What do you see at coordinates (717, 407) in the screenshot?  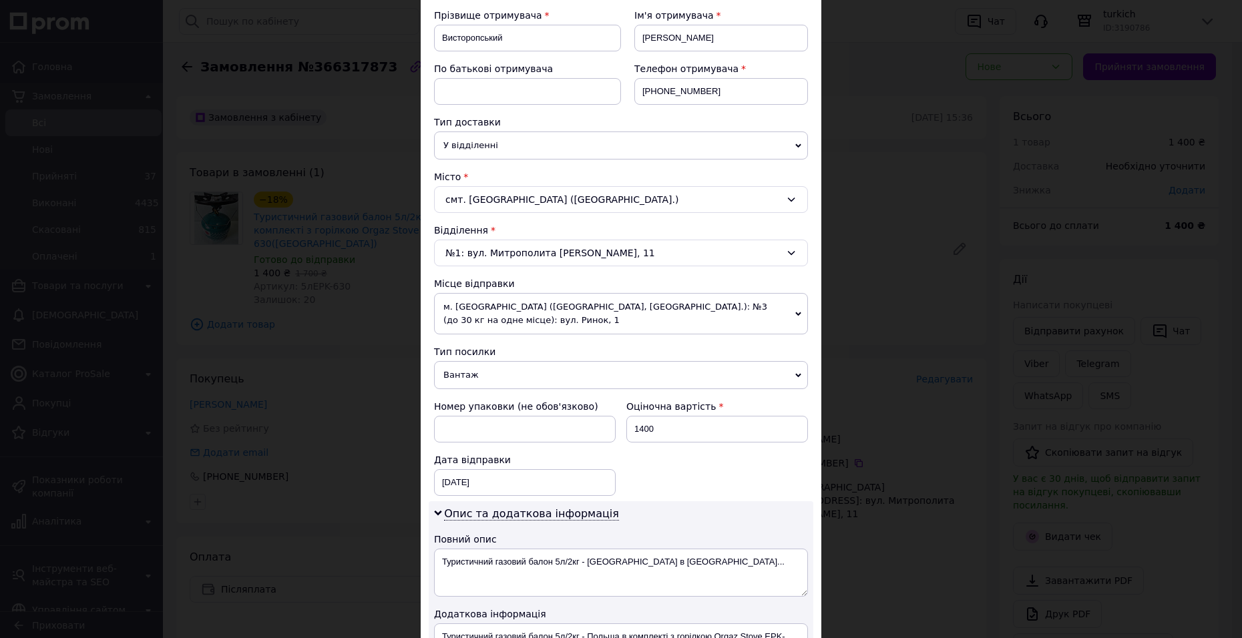 I see `div: Оціночна вартість` at bounding box center [717, 407].